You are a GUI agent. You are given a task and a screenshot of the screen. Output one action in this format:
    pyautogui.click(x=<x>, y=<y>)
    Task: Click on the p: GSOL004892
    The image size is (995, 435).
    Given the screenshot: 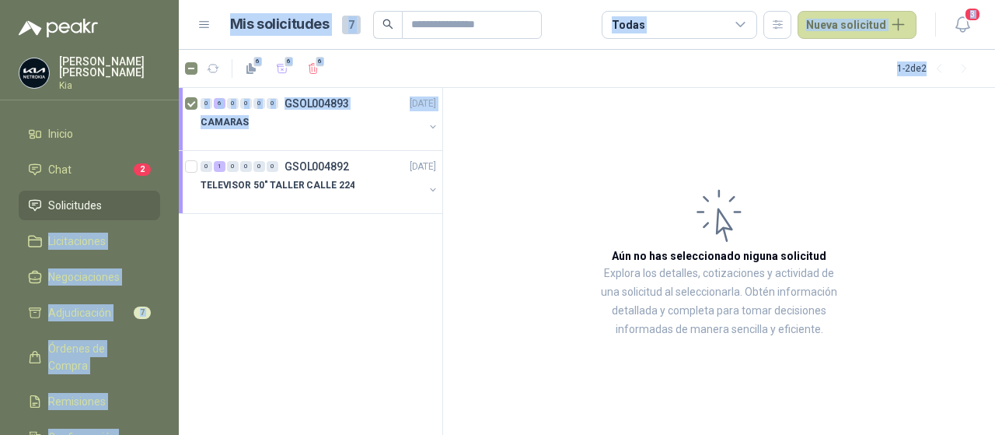 What is the action you would take?
    pyautogui.click(x=317, y=166)
    